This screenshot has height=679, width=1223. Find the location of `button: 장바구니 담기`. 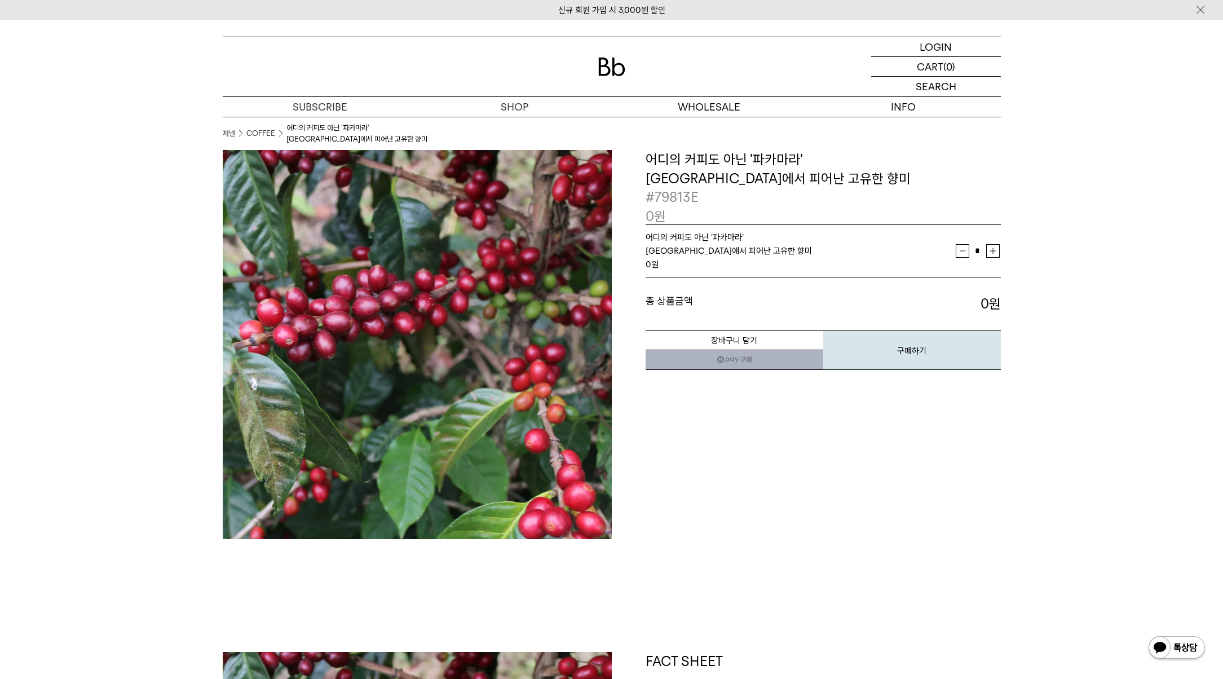

button: 장바구니 담기 is located at coordinates (734, 340).